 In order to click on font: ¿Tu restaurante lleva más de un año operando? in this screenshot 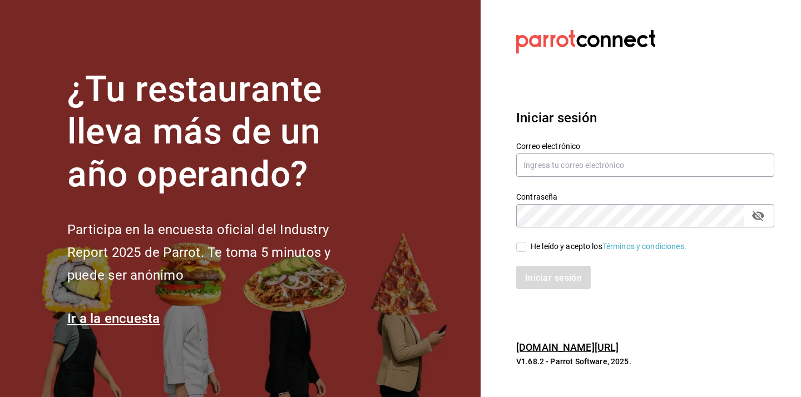, I will do `click(195, 132)`.